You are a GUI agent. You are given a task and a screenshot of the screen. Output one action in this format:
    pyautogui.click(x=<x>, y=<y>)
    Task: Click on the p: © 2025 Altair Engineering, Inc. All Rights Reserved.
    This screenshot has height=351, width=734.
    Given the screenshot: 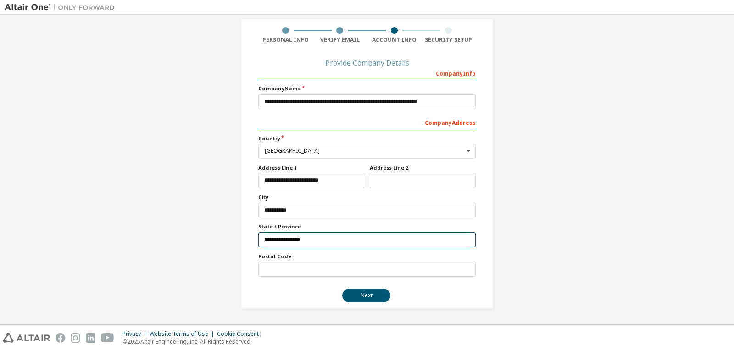 What is the action you would take?
    pyautogui.click(x=193, y=341)
    